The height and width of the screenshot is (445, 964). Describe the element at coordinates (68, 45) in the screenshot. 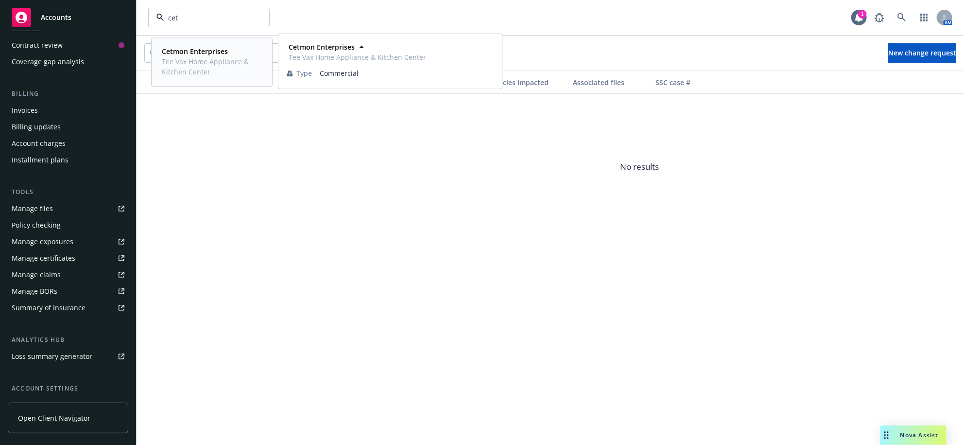

I see `a: Contract review` at that location.